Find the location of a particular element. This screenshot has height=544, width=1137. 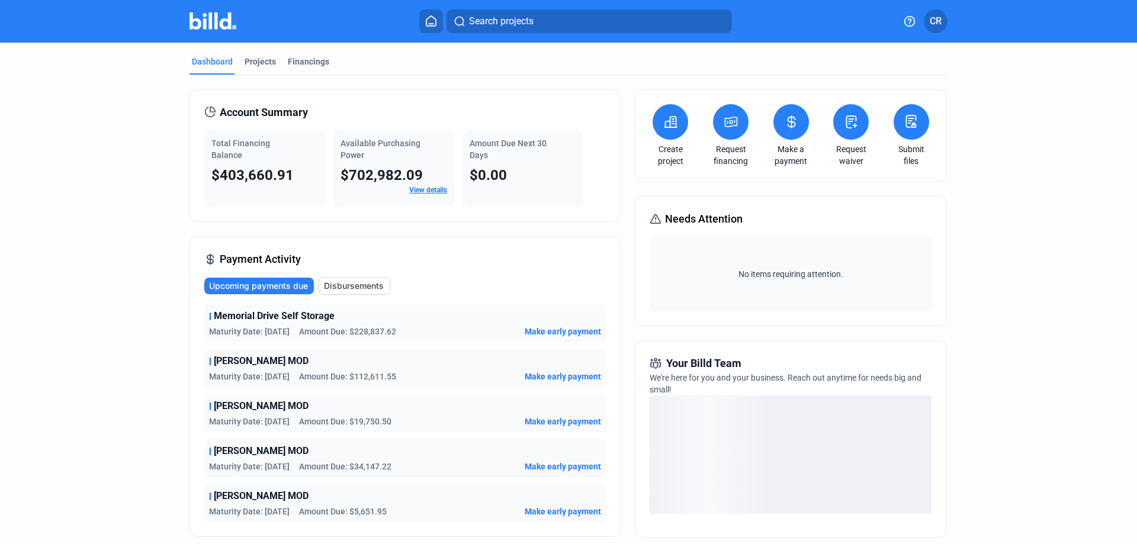

img: Billd Company Logo is located at coordinates (213, 21).